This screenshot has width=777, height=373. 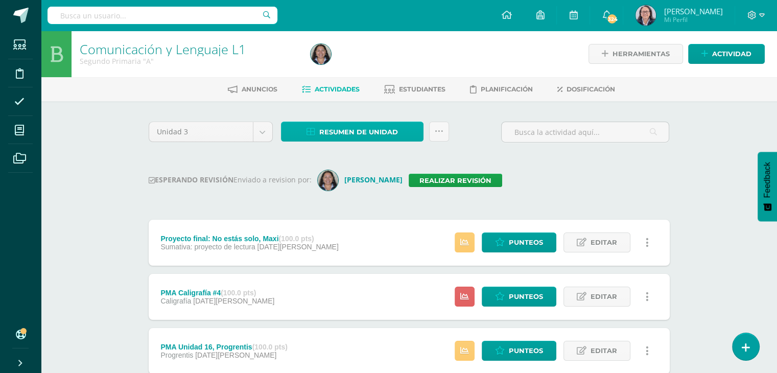 I want to click on img: 9a051294a574a26ca402aef8cdce5e7f.png, so click(x=646, y=15).